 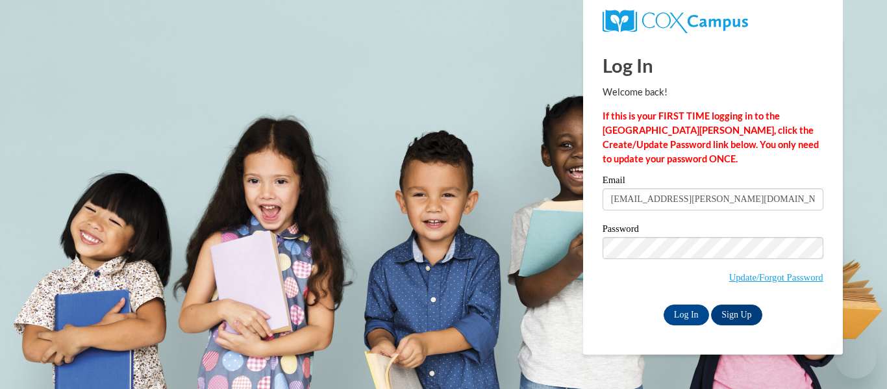 I want to click on a: Update/Forgot Password, so click(x=776, y=277).